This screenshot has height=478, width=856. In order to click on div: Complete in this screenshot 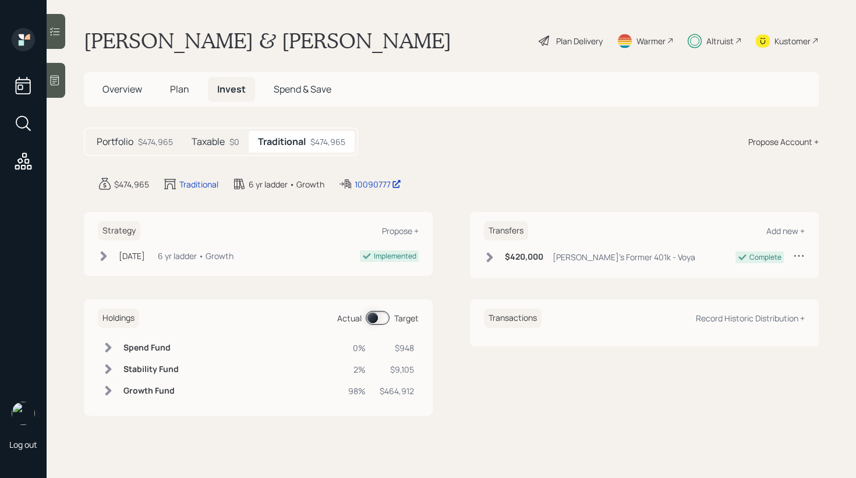, I will do `click(766, 258)`.